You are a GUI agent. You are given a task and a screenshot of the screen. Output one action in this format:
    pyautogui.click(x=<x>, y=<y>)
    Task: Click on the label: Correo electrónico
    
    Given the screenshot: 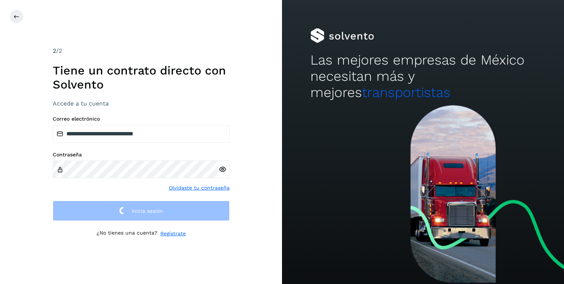 What is the action you would take?
    pyautogui.click(x=141, y=119)
    